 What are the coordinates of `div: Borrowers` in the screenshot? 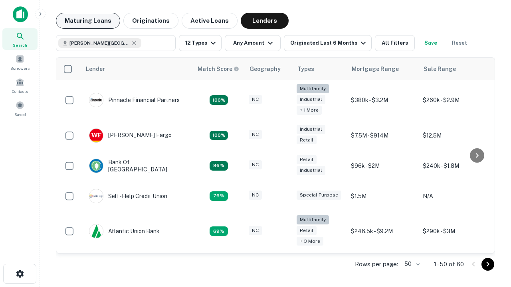 It's located at (20, 62).